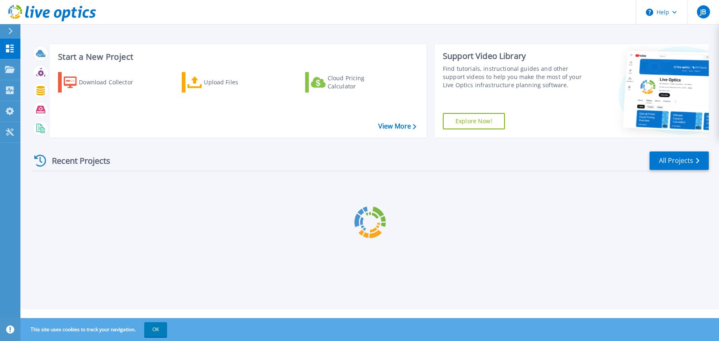  I want to click on a: Explore Now!, so click(474, 121).